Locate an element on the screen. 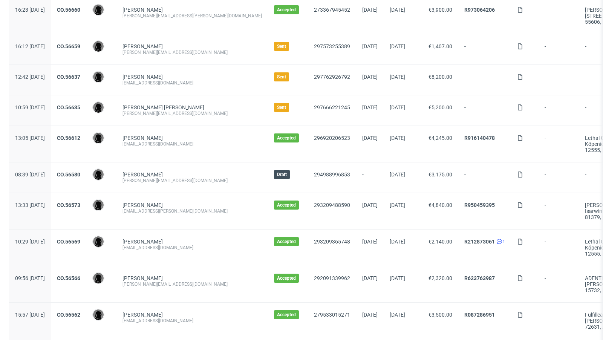 The height and width of the screenshot is (340, 603). a: 292091339962 is located at coordinates (332, 278).